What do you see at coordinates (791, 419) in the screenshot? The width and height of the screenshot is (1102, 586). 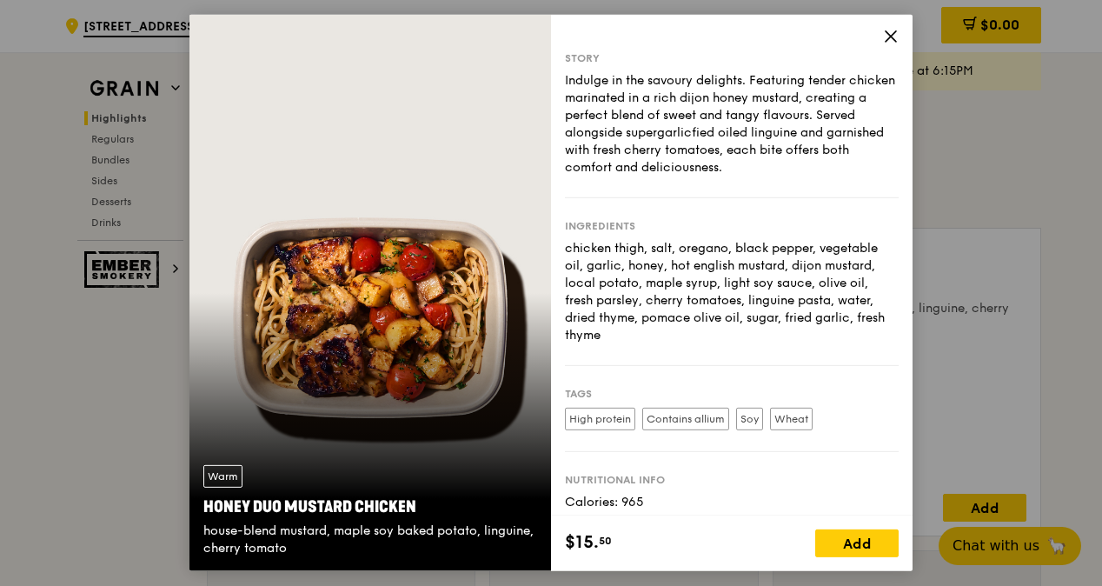 I see `label: Wheat` at bounding box center [791, 419].